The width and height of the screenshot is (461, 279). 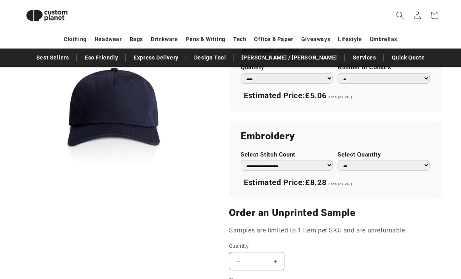 I want to click on a: Tech, so click(x=240, y=39).